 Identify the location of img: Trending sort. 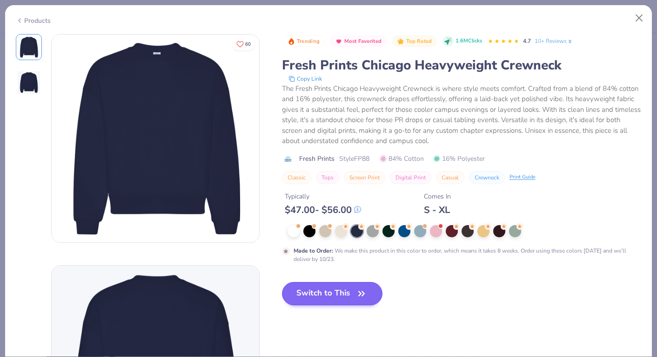
(291, 41).